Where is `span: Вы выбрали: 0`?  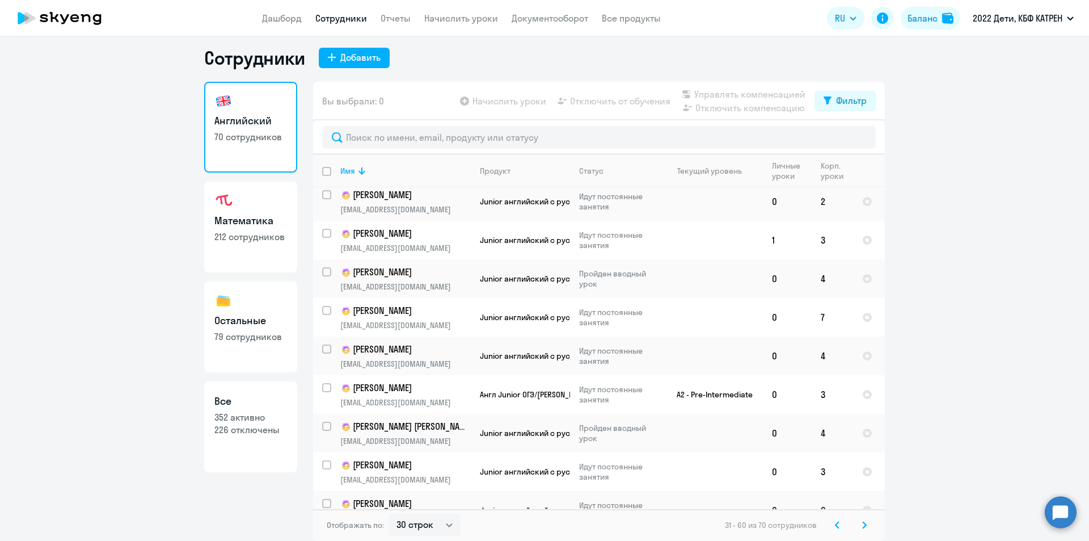 span: Вы выбрали: 0 is located at coordinates (353, 101).